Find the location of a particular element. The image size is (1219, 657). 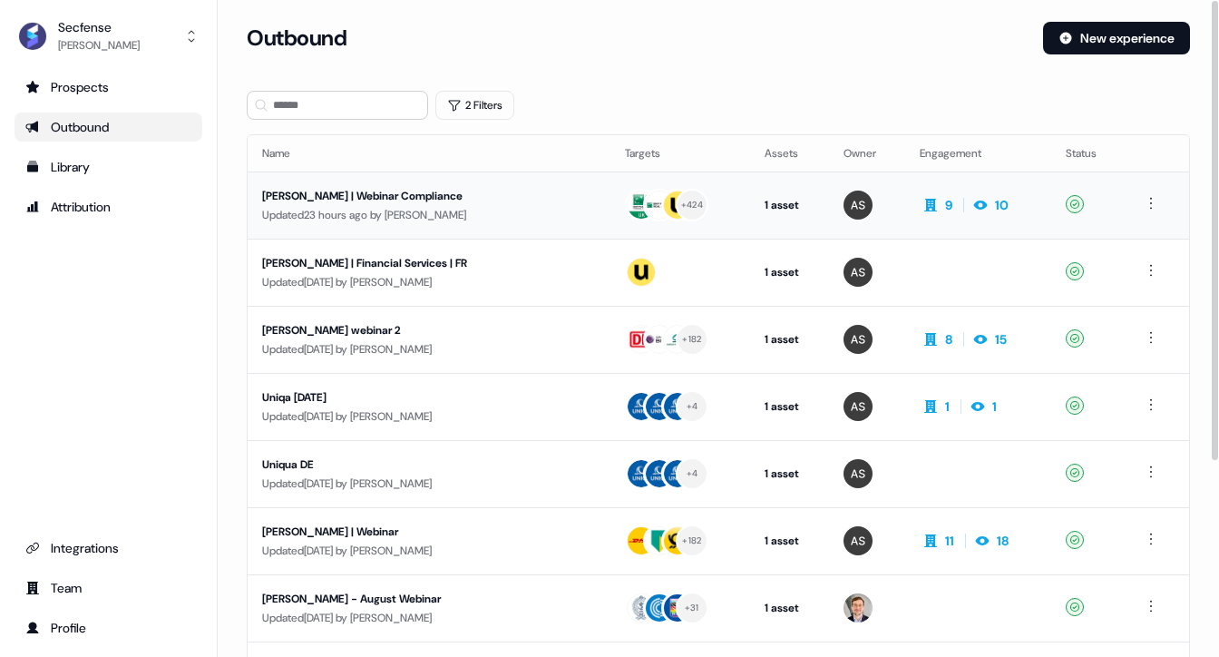

div: 15 is located at coordinates (1001, 339).